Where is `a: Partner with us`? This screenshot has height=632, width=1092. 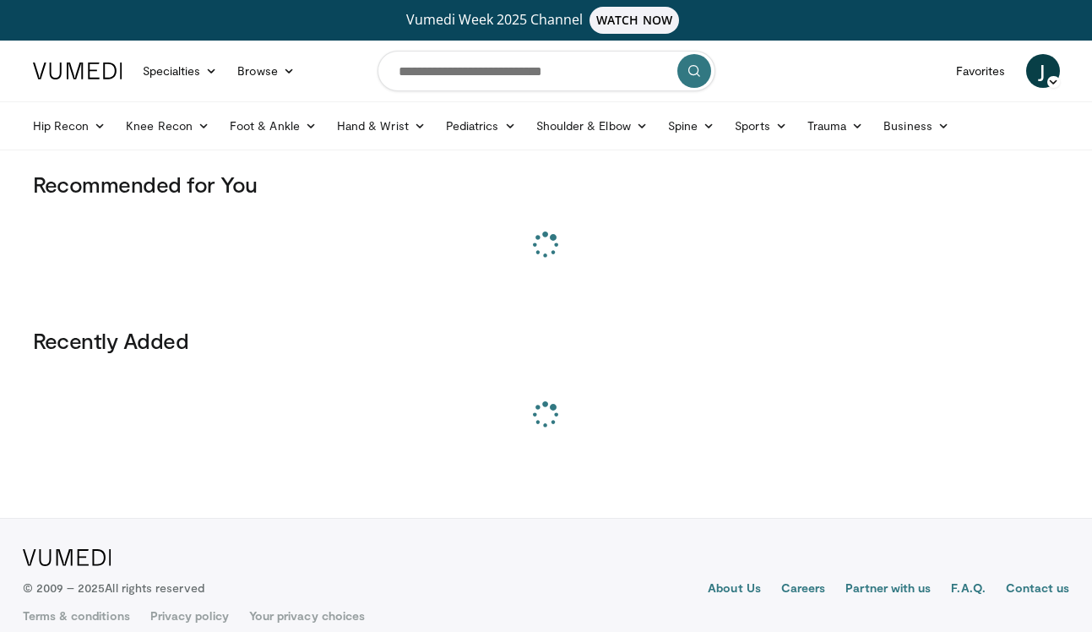
a: Partner with us is located at coordinates (887, 589).